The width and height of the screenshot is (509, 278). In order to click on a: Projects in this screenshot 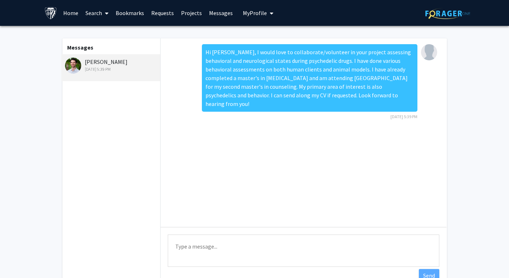, I will do `click(191, 13)`.